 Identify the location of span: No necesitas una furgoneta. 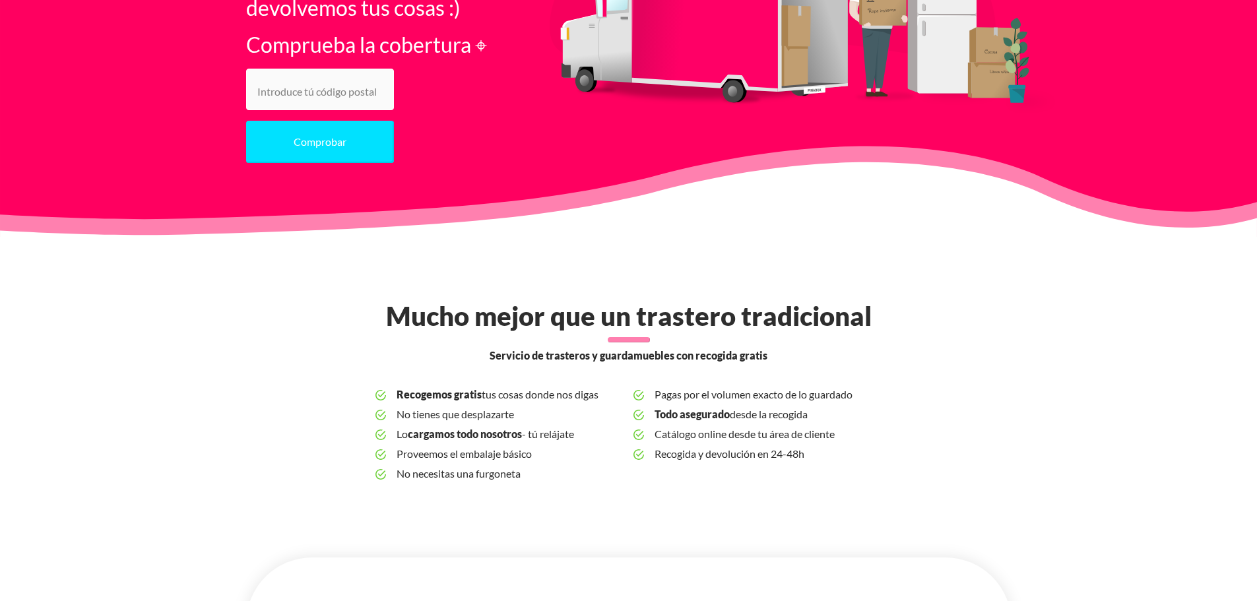
(509, 474).